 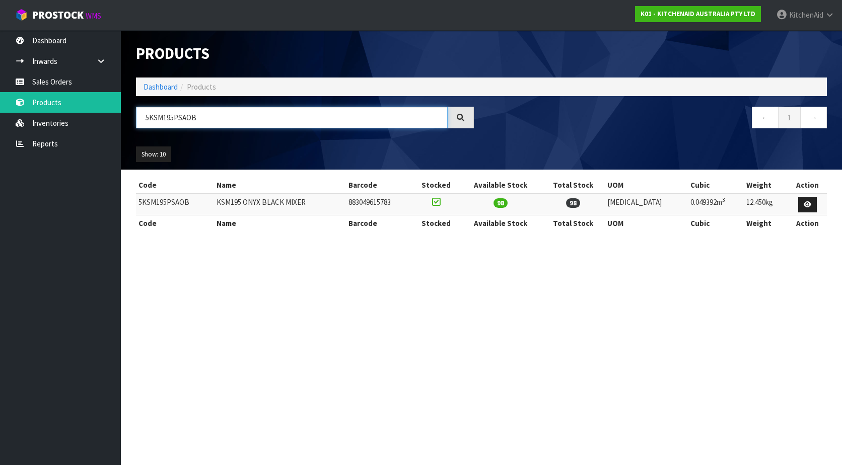 I want to click on button: Show: 10, so click(x=154, y=155).